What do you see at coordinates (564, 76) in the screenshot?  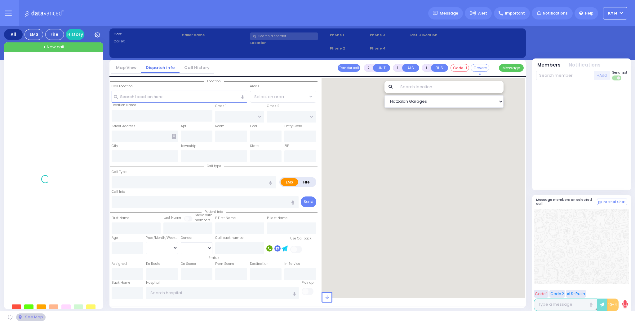 I see `input: Search member` at bounding box center [564, 76].